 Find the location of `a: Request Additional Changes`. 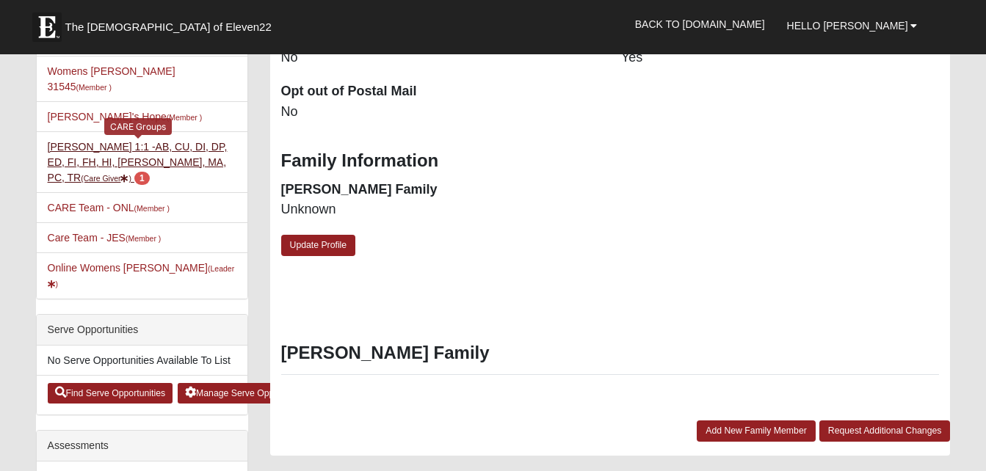

a: Request Additional Changes is located at coordinates (885, 431).